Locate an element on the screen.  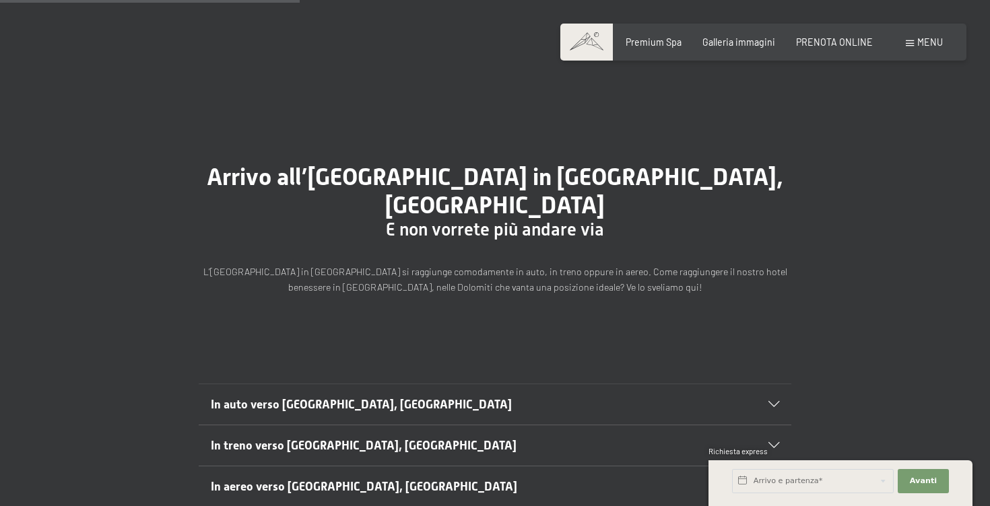
span: E non vorrete più andare via is located at coordinates (495, 230).